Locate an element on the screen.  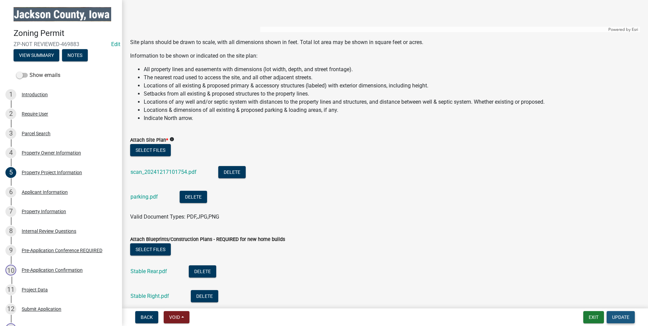
span: ZP-NOT REVIEWED-469883 is located at coordinates (61, 44).